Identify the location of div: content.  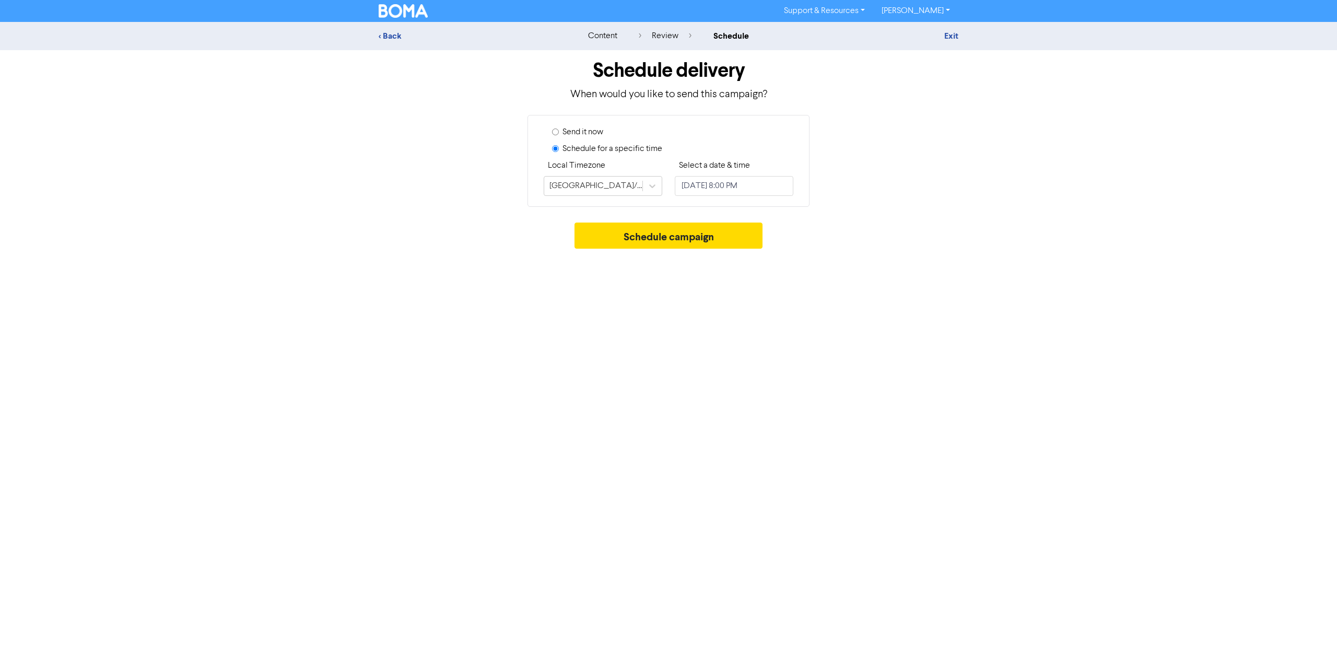
(603, 36).